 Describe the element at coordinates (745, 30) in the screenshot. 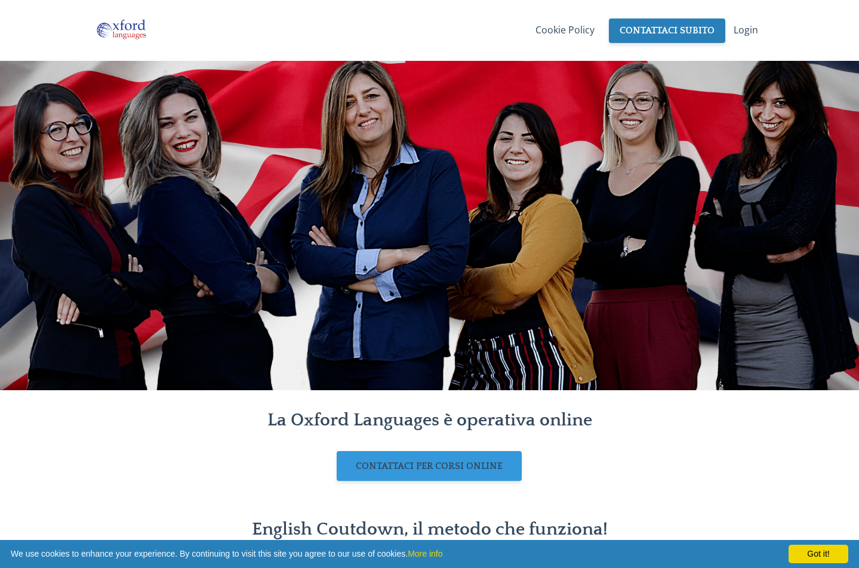

I see `a: Login` at that location.